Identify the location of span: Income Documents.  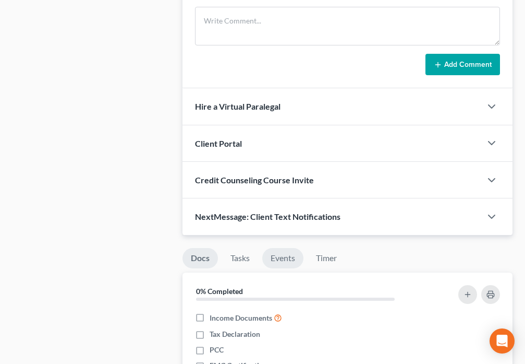
(241, 318).